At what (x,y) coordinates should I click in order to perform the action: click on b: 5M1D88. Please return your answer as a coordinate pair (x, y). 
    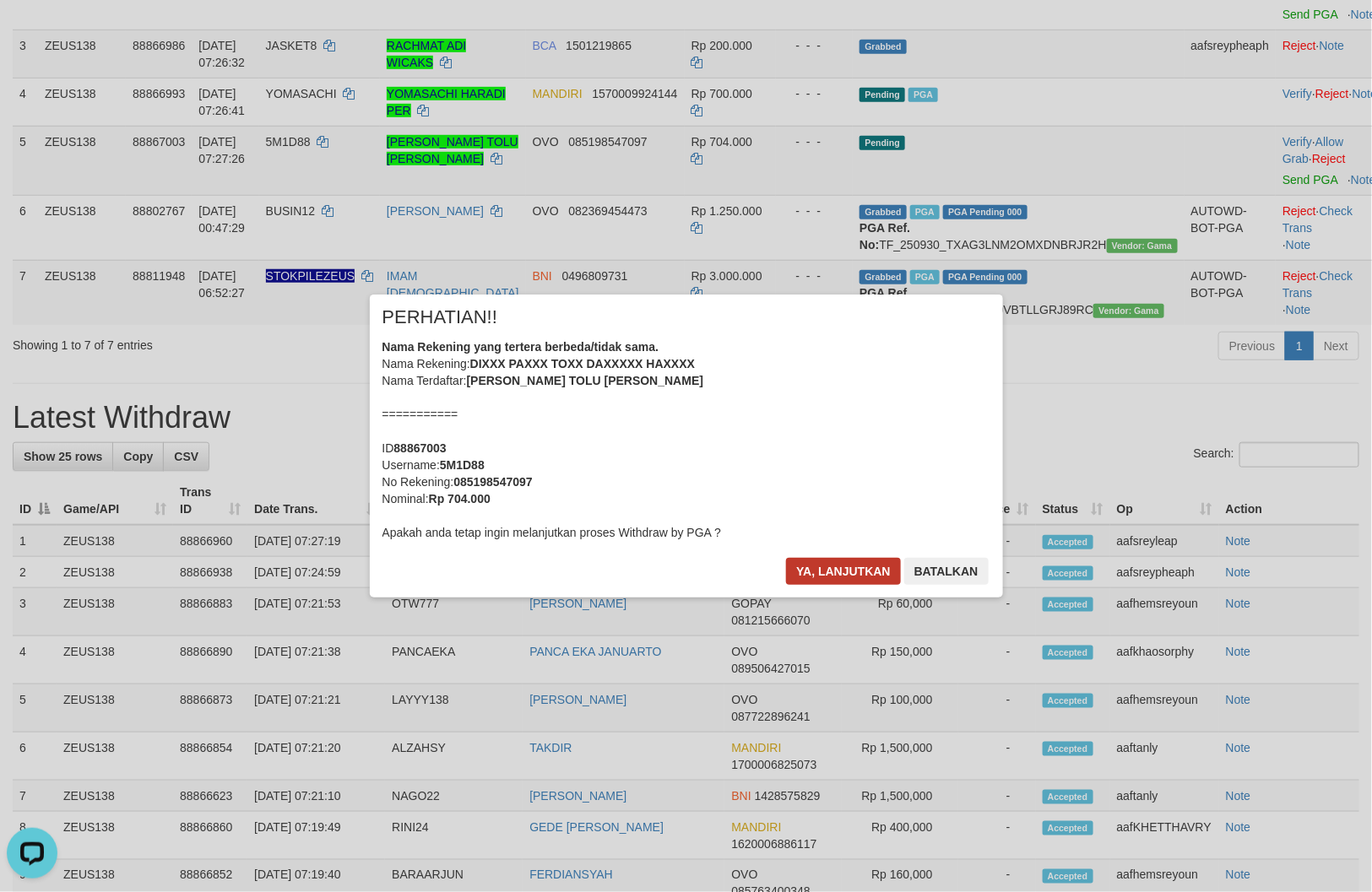
    Looking at the image, I should click on (462, 465).